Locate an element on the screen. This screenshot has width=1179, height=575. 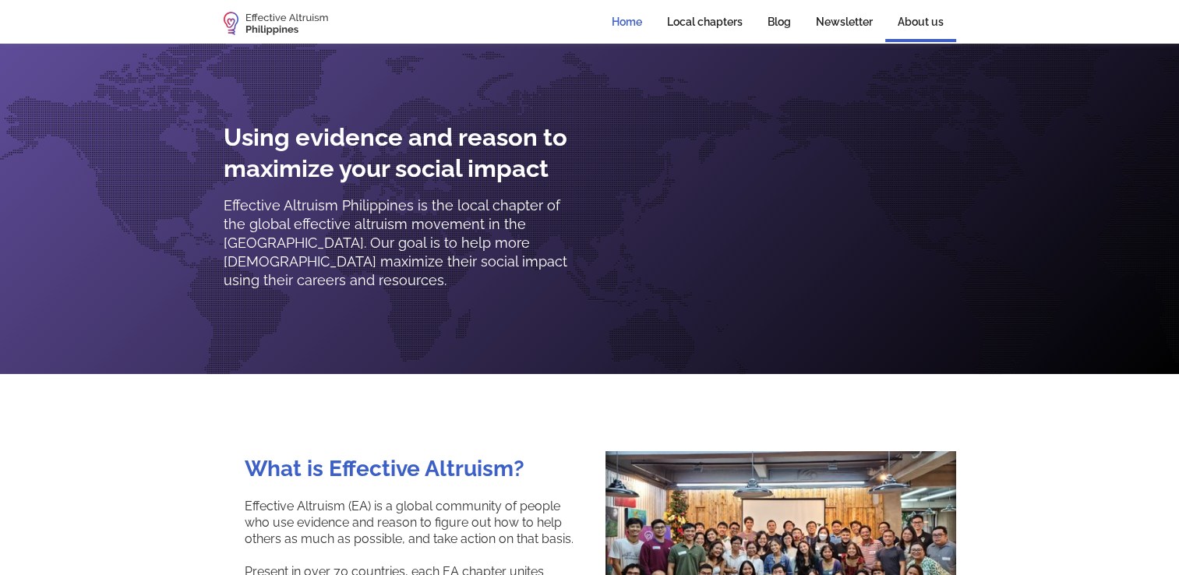
a: Local chapters is located at coordinates (704, 22).